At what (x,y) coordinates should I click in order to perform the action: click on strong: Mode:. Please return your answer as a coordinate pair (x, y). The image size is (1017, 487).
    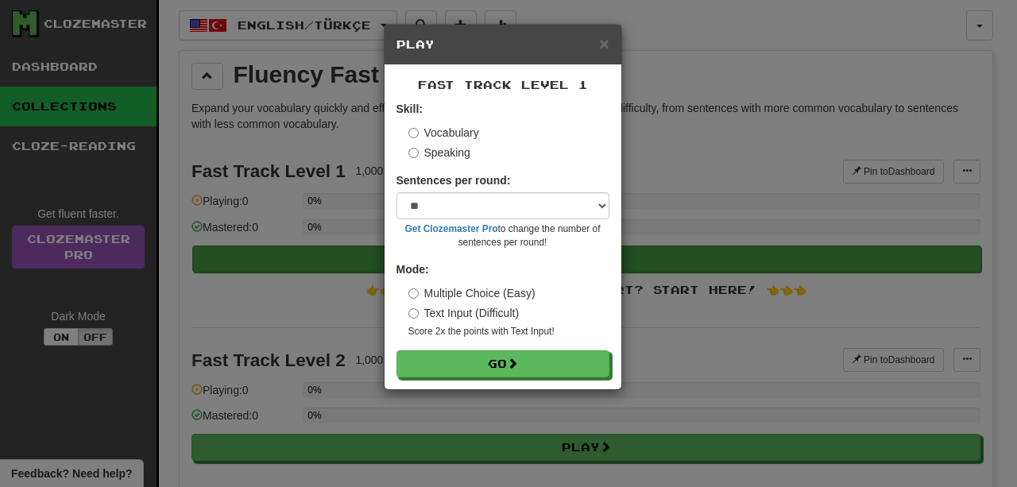
    Looking at the image, I should click on (412, 269).